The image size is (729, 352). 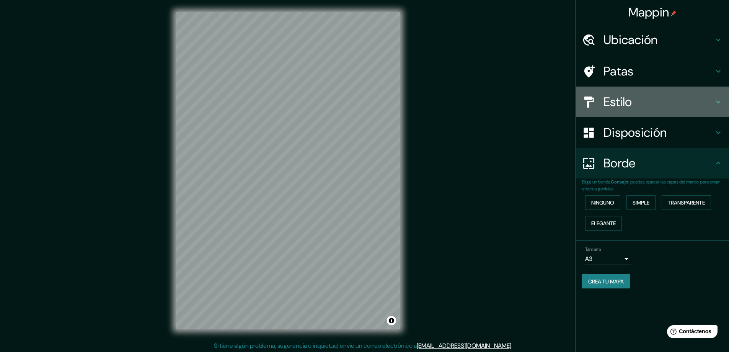 What do you see at coordinates (606, 281) in the screenshot?
I see `button: Crea tu mapa` at bounding box center [606, 281].